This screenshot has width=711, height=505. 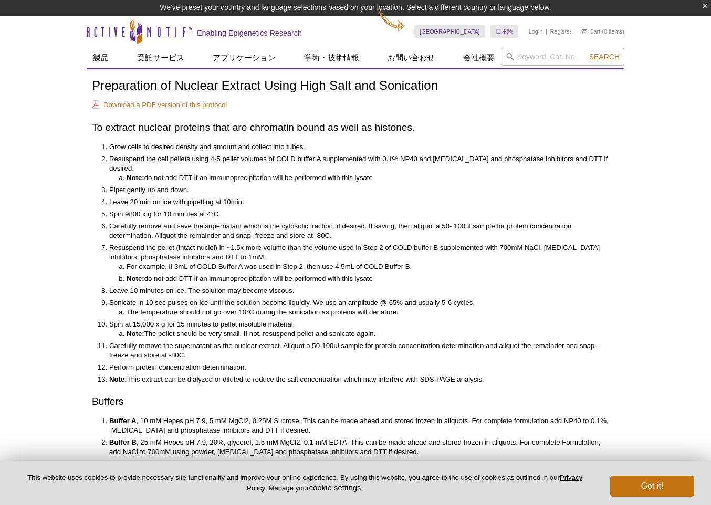 What do you see at coordinates (249, 33) in the screenshot?
I see `h2: Enabling Epigenetics Research` at bounding box center [249, 33].